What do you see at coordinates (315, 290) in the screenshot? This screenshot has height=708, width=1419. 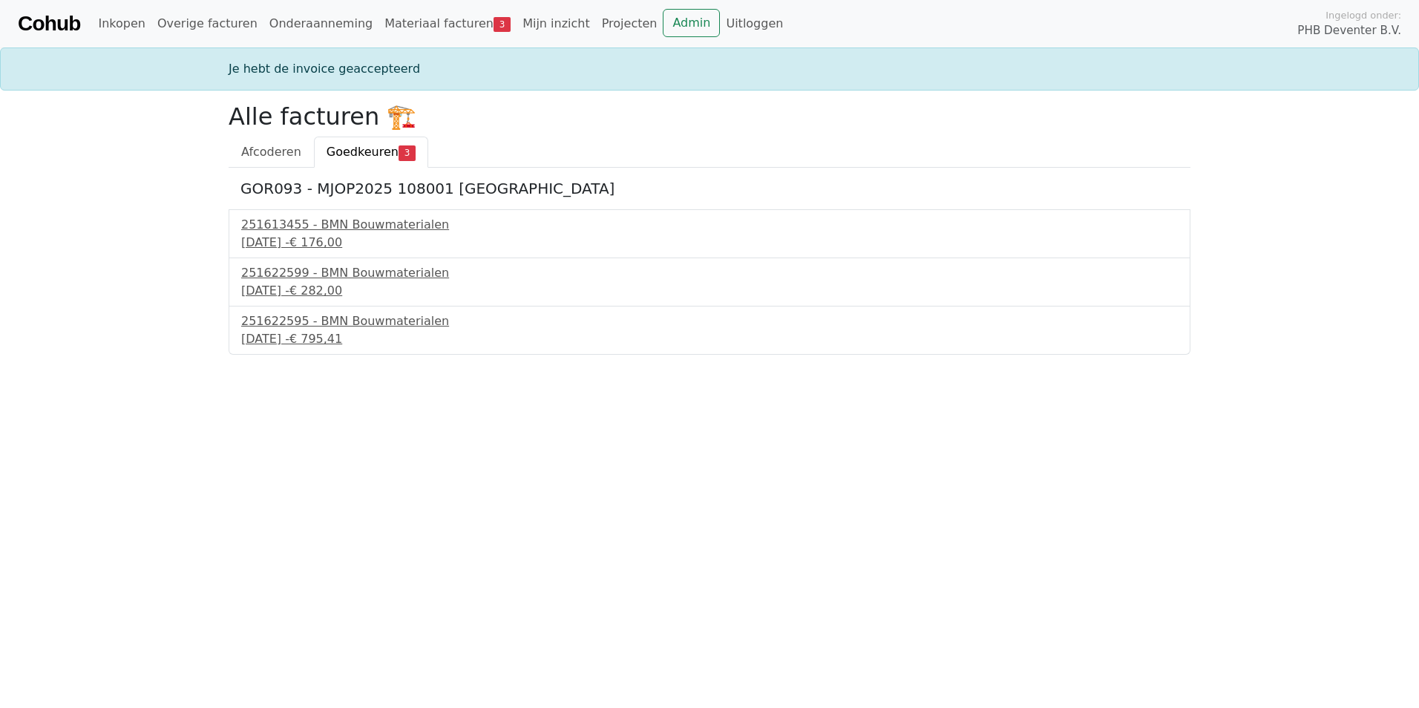 I see `span: € 282,00` at bounding box center [315, 290].